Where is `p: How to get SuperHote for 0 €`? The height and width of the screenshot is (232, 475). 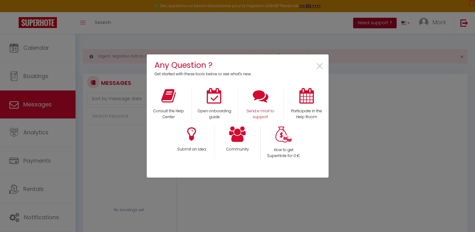
p: How to get SuperHote for 0 € is located at coordinates (284, 153).